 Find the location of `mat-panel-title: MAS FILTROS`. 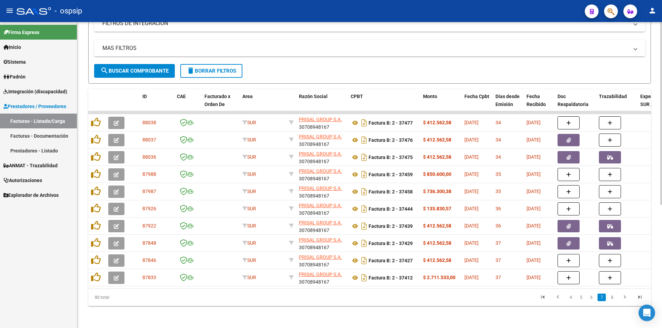

mat-panel-title: MAS FILTROS is located at coordinates (365, 48).